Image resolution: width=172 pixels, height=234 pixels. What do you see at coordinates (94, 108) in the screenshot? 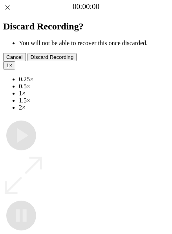
I see `li: 2×` at bounding box center [94, 108].